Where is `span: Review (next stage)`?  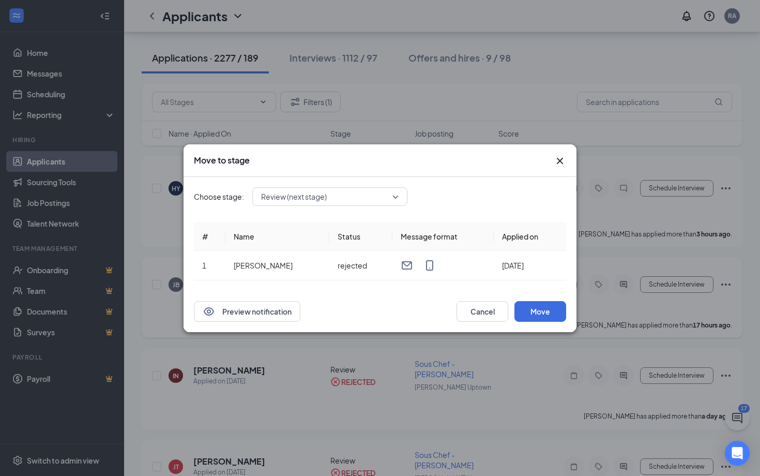
span: Review (next stage) is located at coordinates (294, 197).